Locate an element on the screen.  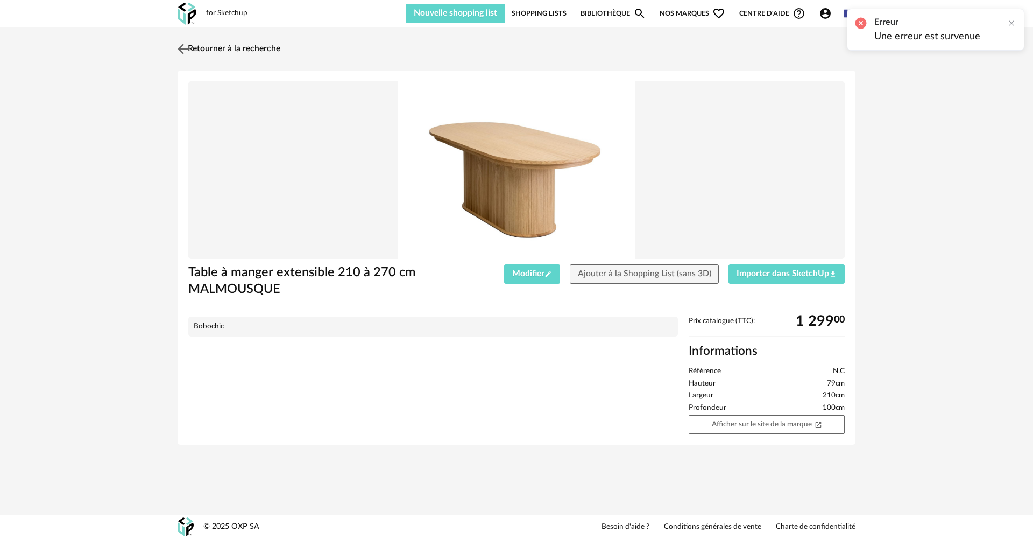
a: Retourner à la recherche is located at coordinates (228, 49).